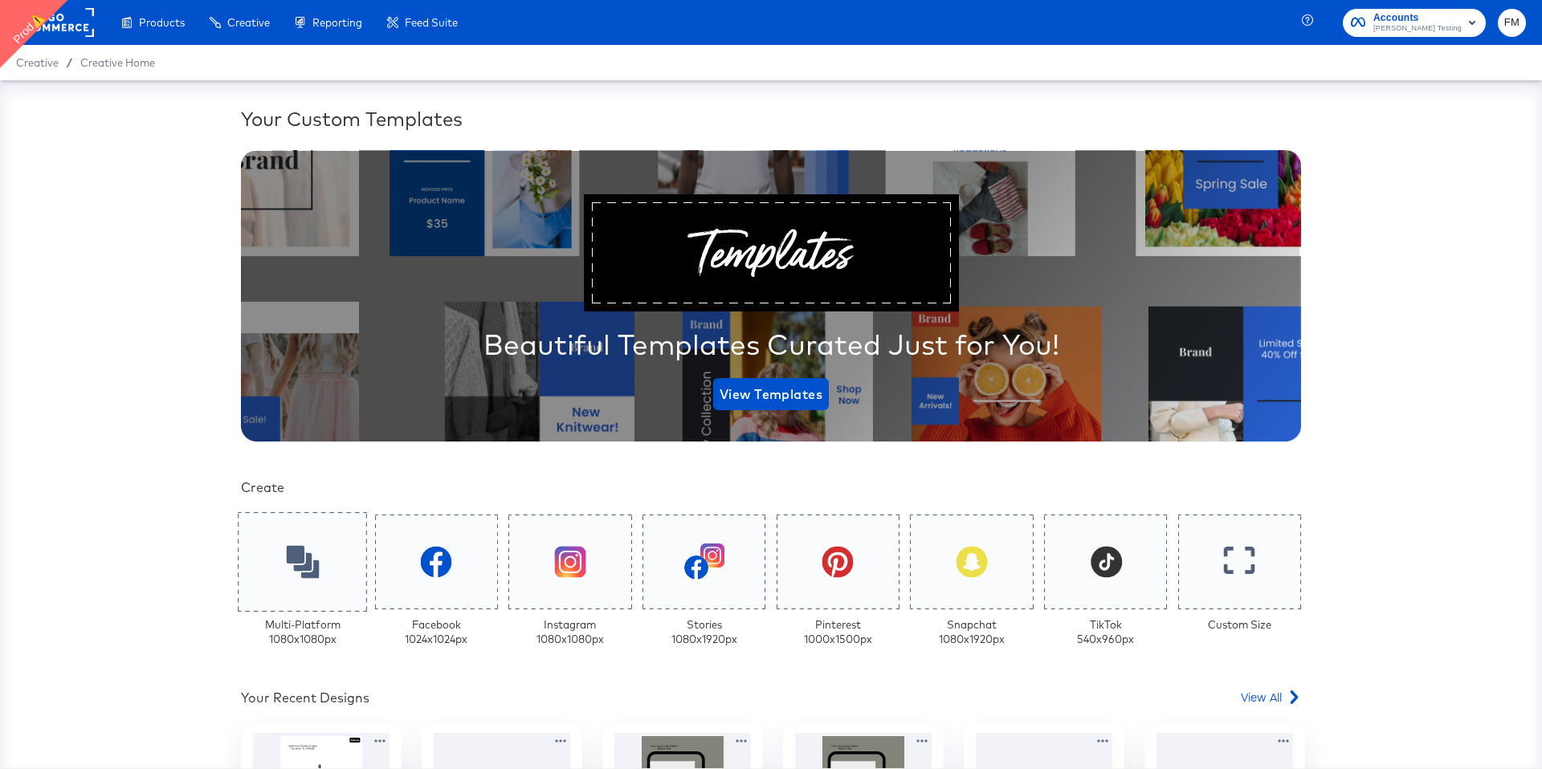  Describe the element at coordinates (1511, 22) in the screenshot. I see `span: FM` at that location.